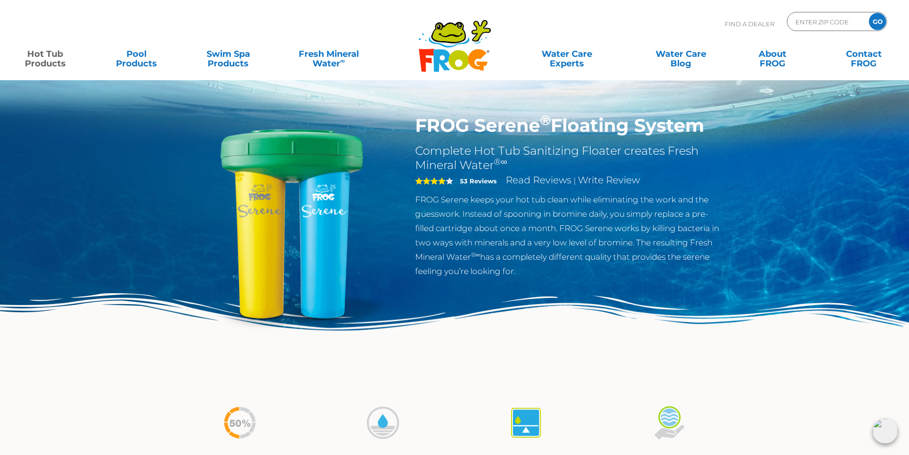  What do you see at coordinates (567, 54) in the screenshot?
I see `a: Water CareExperts` at bounding box center [567, 54].